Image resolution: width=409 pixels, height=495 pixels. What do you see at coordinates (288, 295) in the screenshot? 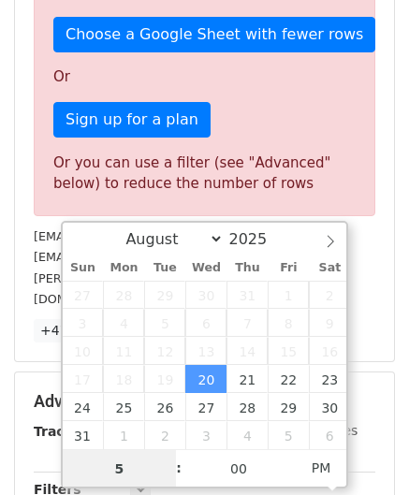
I see `span: August 1, 2025` at bounding box center [288, 295].